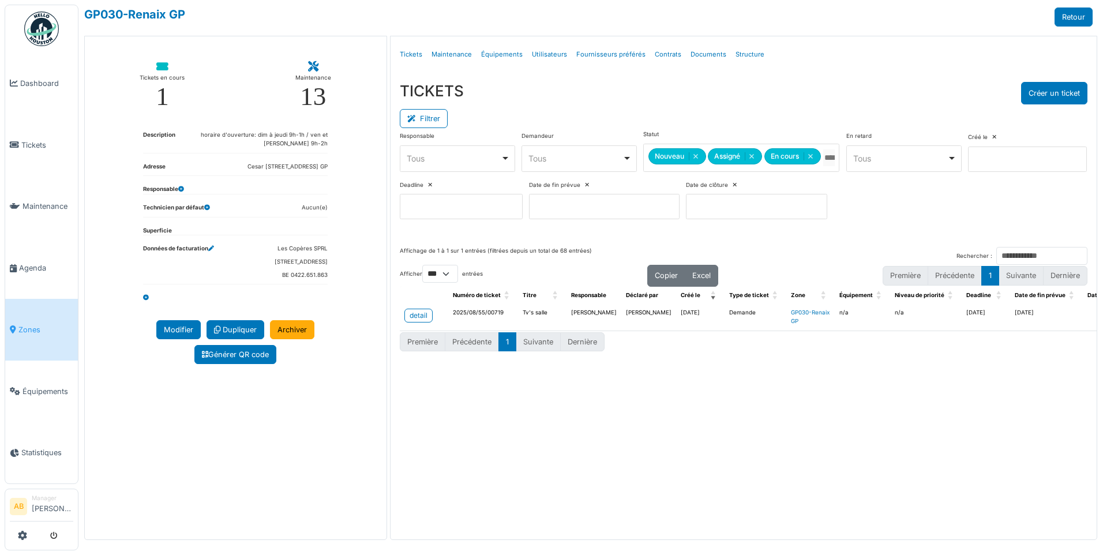 This screenshot has height=555, width=1103. Describe the element at coordinates (951, 295) in the screenshot. I see `span: Niveau de priorité: Activate to sort` at that location.